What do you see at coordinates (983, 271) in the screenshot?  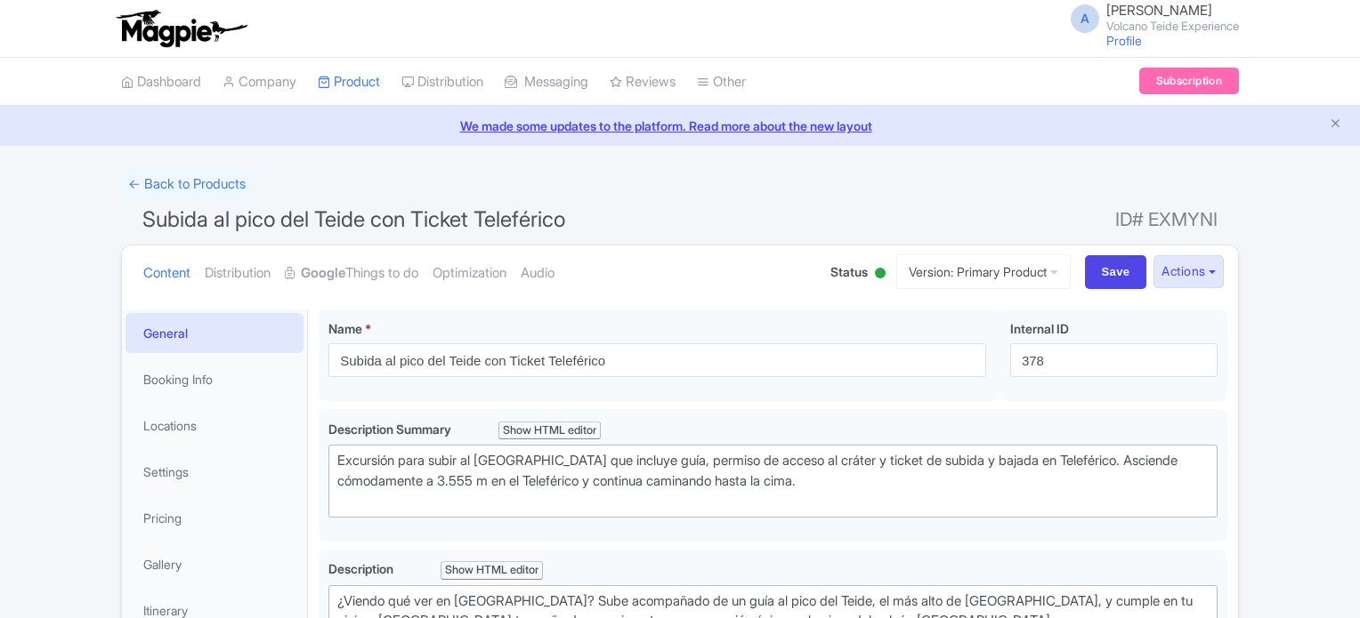 I see `a: Version: Primary Product` at bounding box center [983, 271].